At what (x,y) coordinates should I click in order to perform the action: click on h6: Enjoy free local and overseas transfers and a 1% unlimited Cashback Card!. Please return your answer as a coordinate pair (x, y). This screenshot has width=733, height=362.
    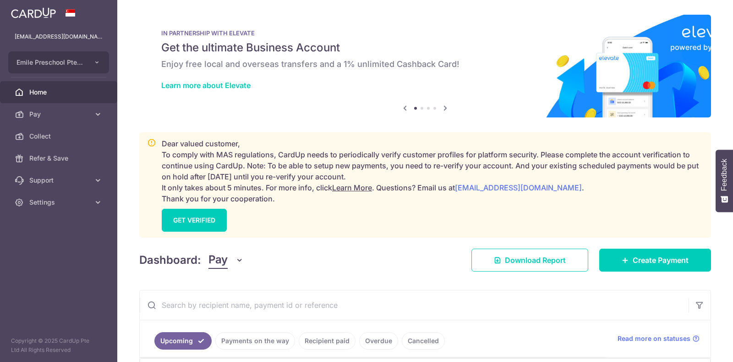
    Looking at the image, I should click on (425, 64).